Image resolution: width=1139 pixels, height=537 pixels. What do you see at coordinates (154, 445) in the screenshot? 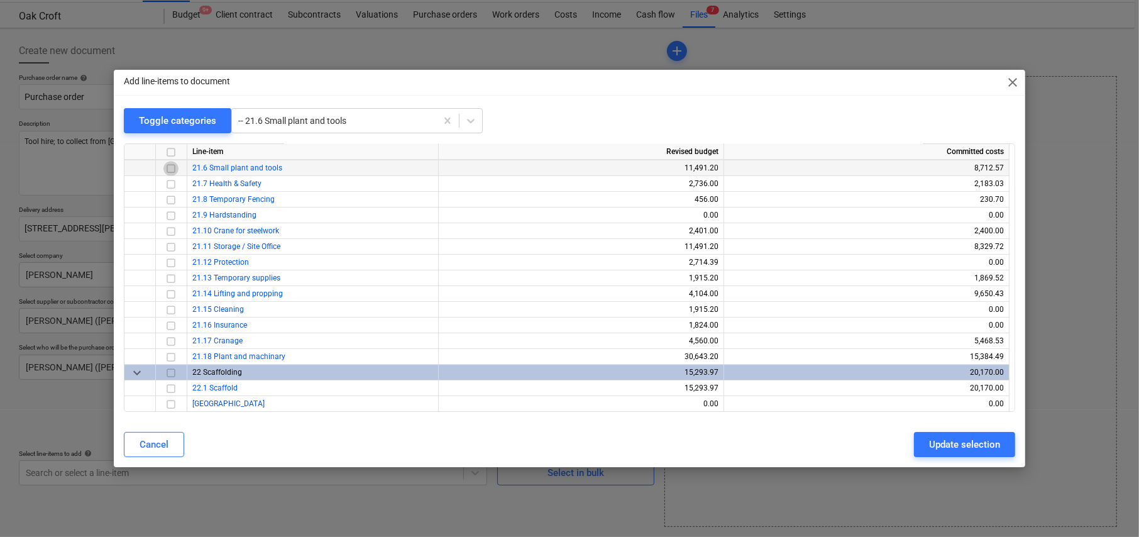
I see `div: Cancel` at bounding box center [154, 445].